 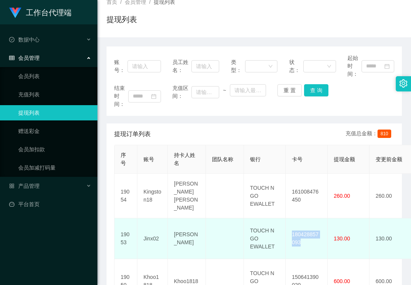 I want to click on span: 130.00, so click(x=342, y=238).